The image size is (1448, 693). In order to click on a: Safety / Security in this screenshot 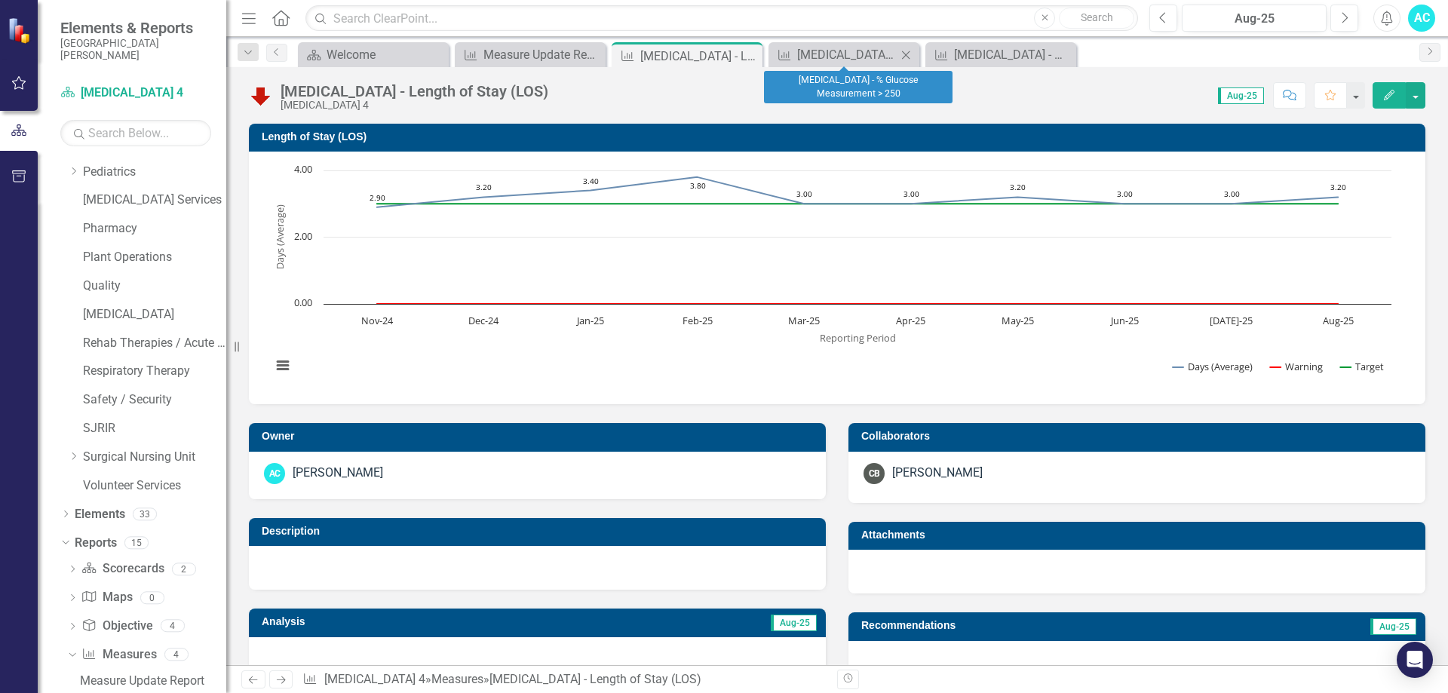, I will do `click(155, 400)`.